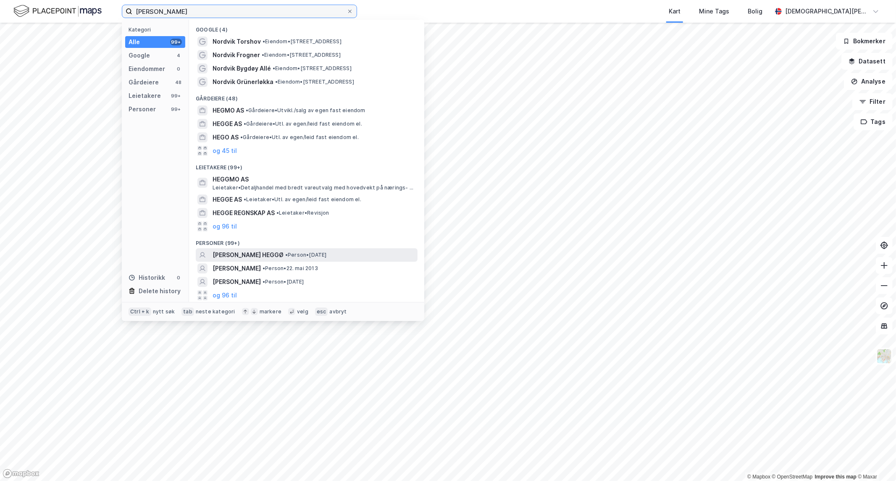 This screenshot has height=481, width=896. Describe the element at coordinates (225, 137) in the screenshot. I see `span: HEGO AS` at that location.